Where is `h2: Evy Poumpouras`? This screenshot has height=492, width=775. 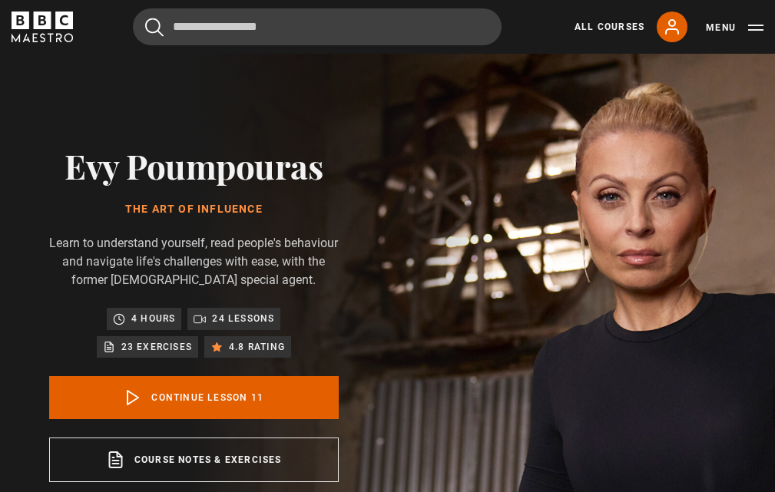 h2: Evy Poumpouras is located at coordinates (194, 165).